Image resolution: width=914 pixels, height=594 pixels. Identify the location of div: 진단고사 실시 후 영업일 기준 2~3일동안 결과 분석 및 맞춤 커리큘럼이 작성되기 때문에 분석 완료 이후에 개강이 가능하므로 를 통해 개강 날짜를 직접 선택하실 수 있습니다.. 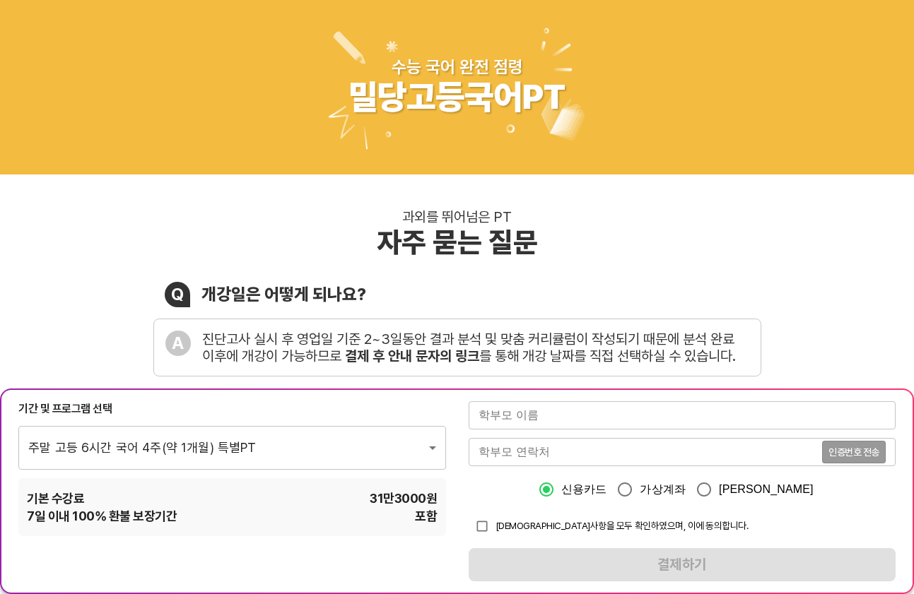
(476, 348).